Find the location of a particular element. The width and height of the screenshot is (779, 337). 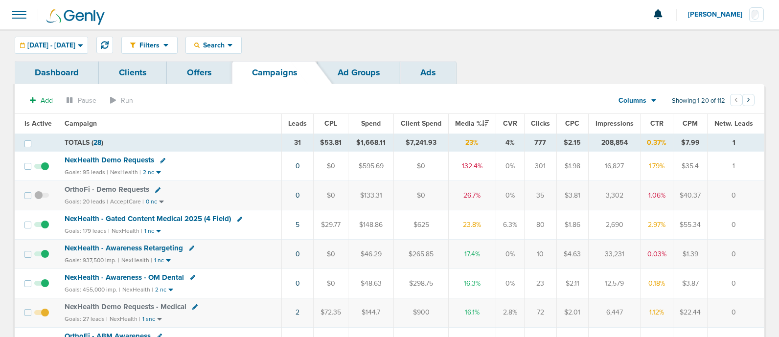

td: $1.39 is located at coordinates (690, 254).